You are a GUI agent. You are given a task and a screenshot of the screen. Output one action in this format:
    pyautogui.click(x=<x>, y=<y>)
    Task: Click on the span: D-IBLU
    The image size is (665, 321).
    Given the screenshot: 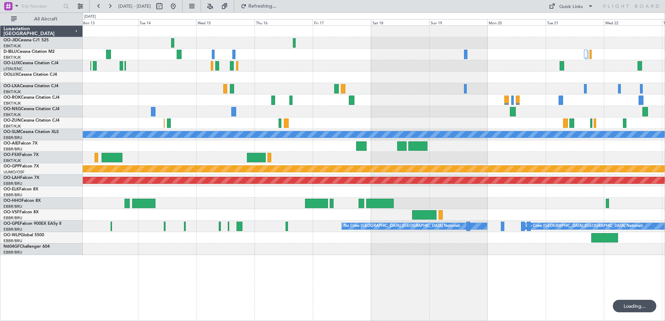 What is the action you would take?
    pyautogui.click(x=10, y=52)
    